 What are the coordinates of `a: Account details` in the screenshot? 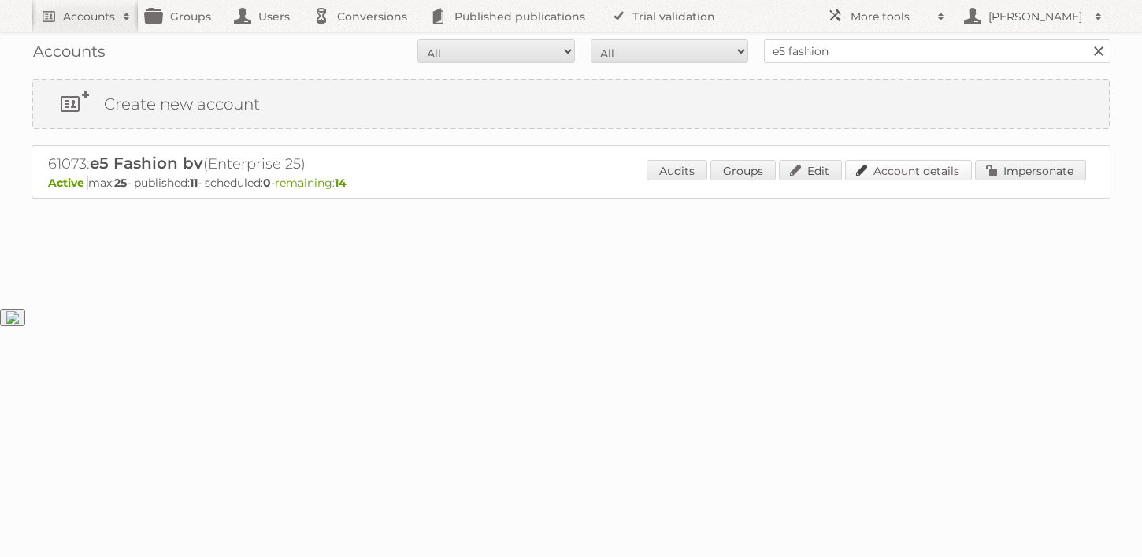 It's located at (908, 170).